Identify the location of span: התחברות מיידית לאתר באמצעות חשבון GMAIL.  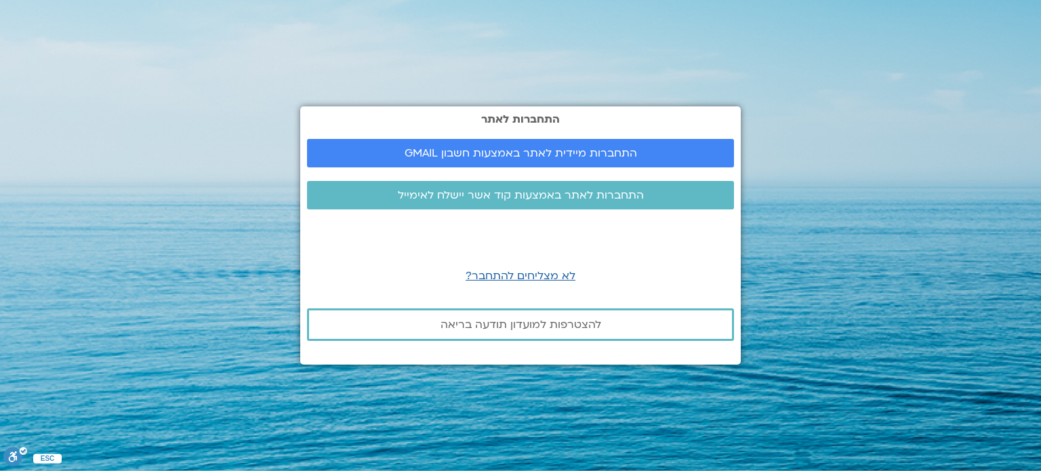
(520, 153).